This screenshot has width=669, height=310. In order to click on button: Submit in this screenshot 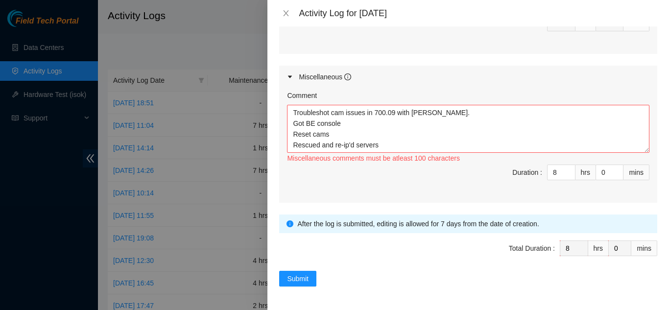, I will do `click(298, 279)`.